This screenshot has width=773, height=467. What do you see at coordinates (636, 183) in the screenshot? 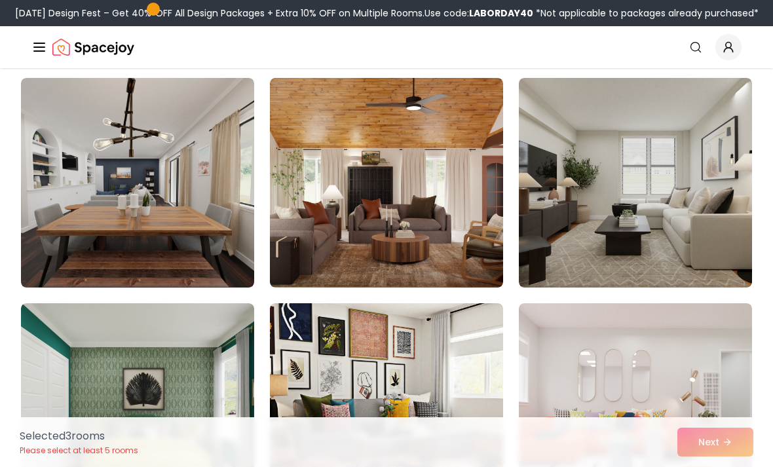
I see `img: Room room-72` at bounding box center [636, 183].